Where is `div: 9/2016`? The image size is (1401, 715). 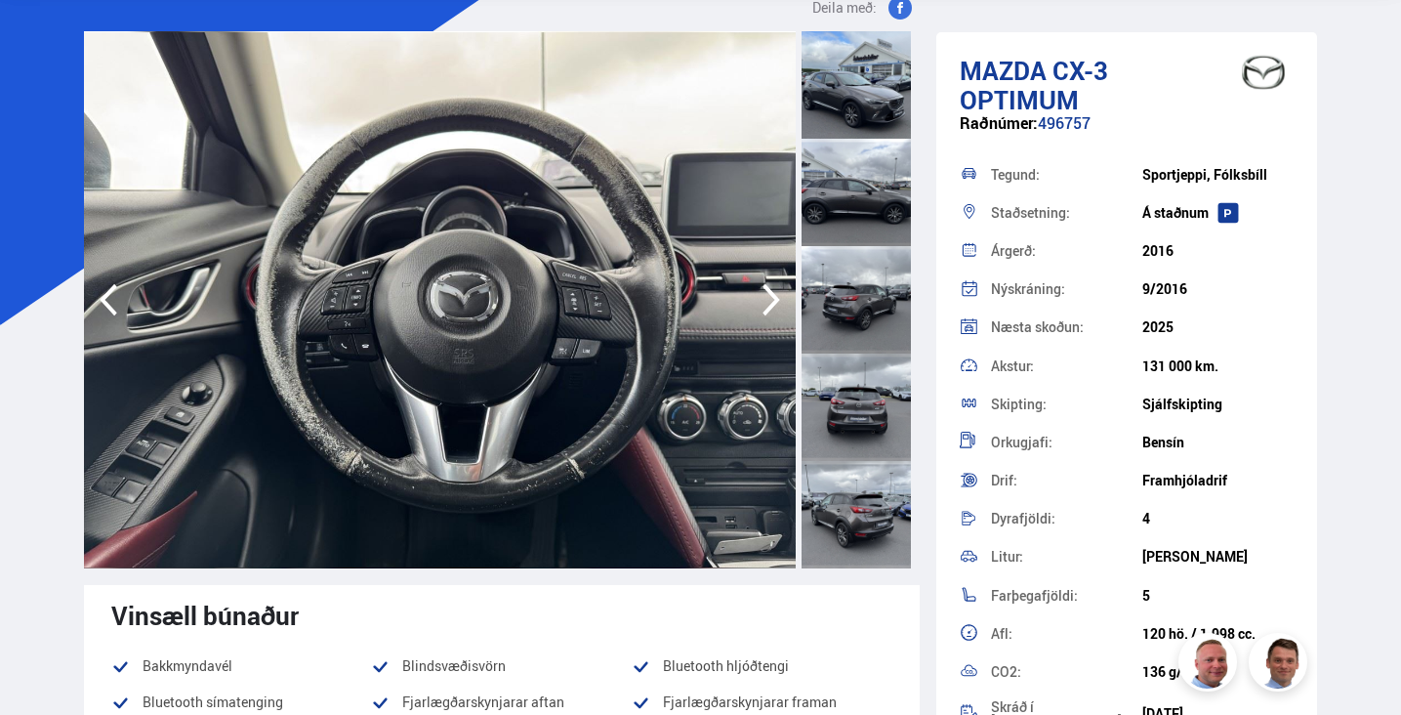
div: 9/2016 is located at coordinates (1217, 289).